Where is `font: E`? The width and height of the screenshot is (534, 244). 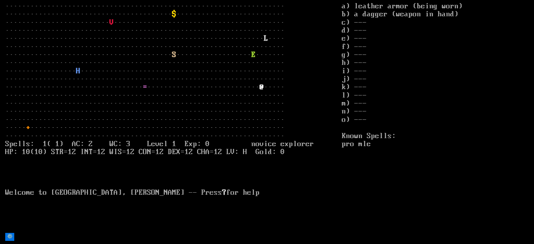
font: E is located at coordinates (253, 55).